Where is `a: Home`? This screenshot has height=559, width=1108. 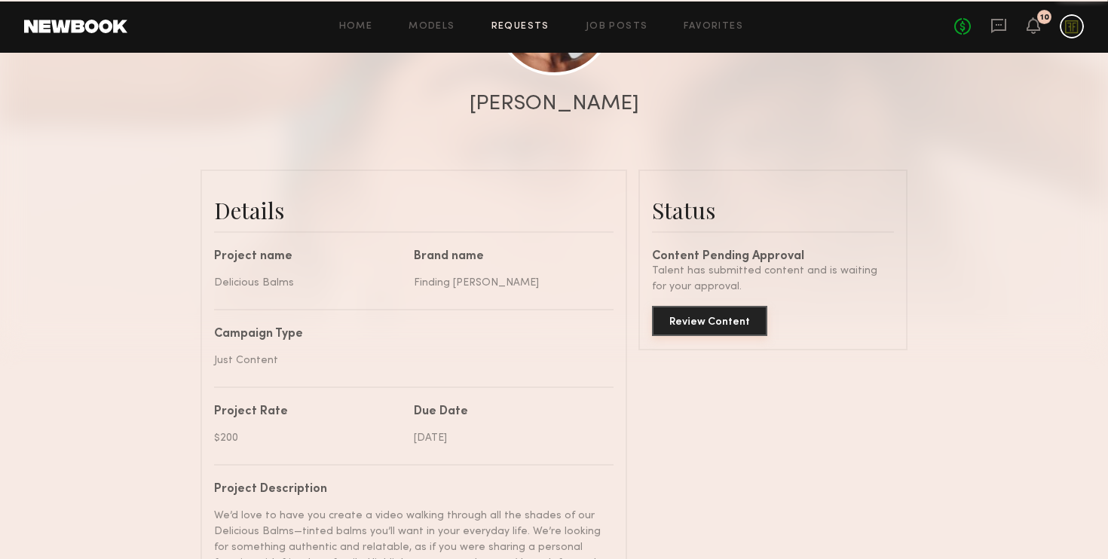
a: Home is located at coordinates (356, 26).